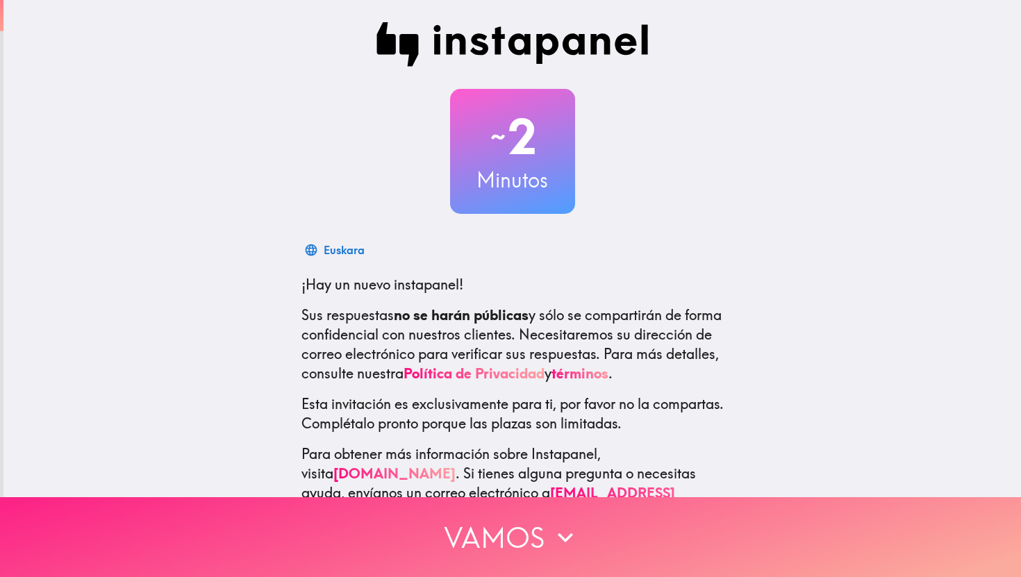 This screenshot has height=577, width=1021. Describe the element at coordinates (513, 484) in the screenshot. I see `p: Para obtener más información sobre Instapanel, visita . Si tienes alguna pregunta o necesitas ayu...` at that location.